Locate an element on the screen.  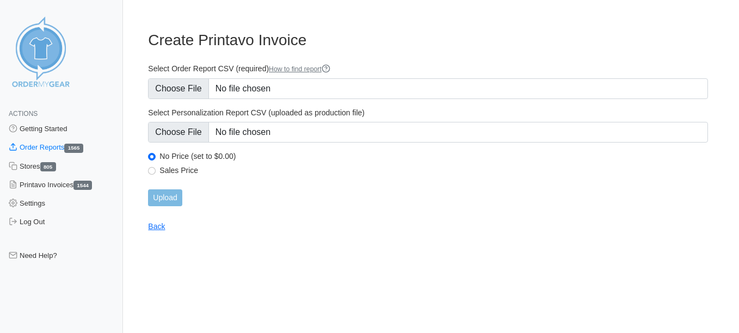
label: Sales Price is located at coordinates (434, 170).